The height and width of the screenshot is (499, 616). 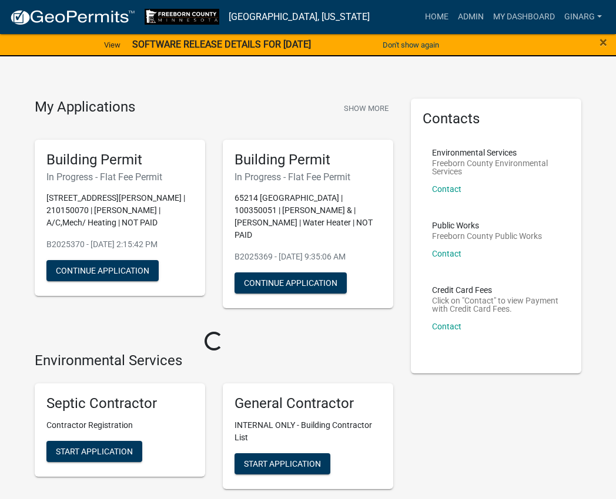 What do you see at coordinates (366, 108) in the screenshot?
I see `button: Show More` at bounding box center [366, 108].